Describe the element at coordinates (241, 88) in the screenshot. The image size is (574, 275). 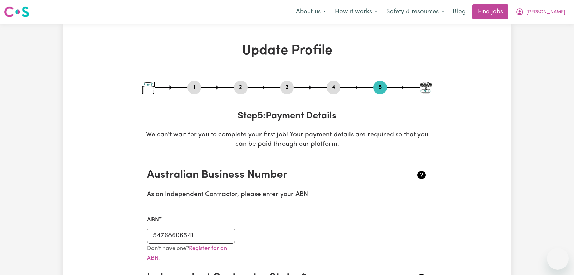
I see `button: Go to step 2` at that location.